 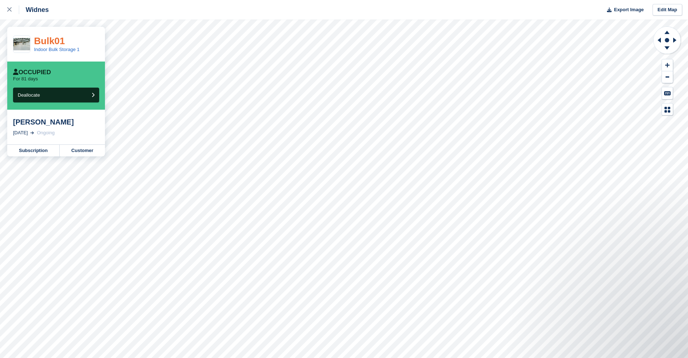 I want to click on a: Bulk01, so click(x=49, y=41).